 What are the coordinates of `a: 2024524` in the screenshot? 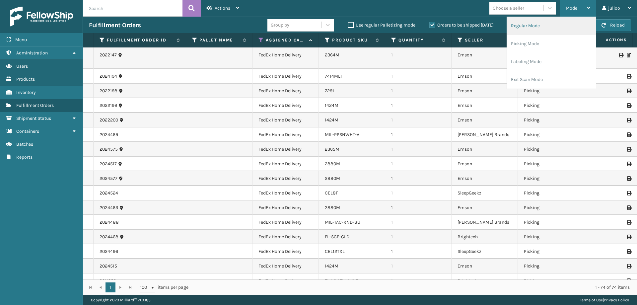 It's located at (109, 193).